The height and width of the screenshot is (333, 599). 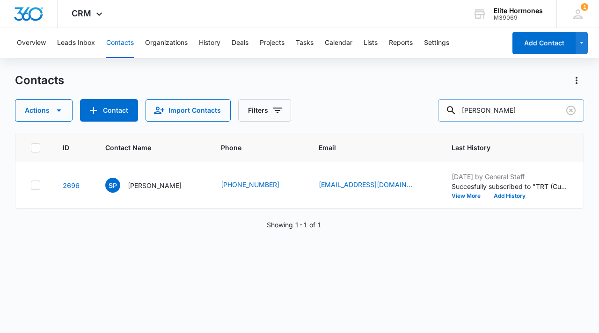 What do you see at coordinates (240, 43) in the screenshot?
I see `button: Deals` at bounding box center [240, 43].